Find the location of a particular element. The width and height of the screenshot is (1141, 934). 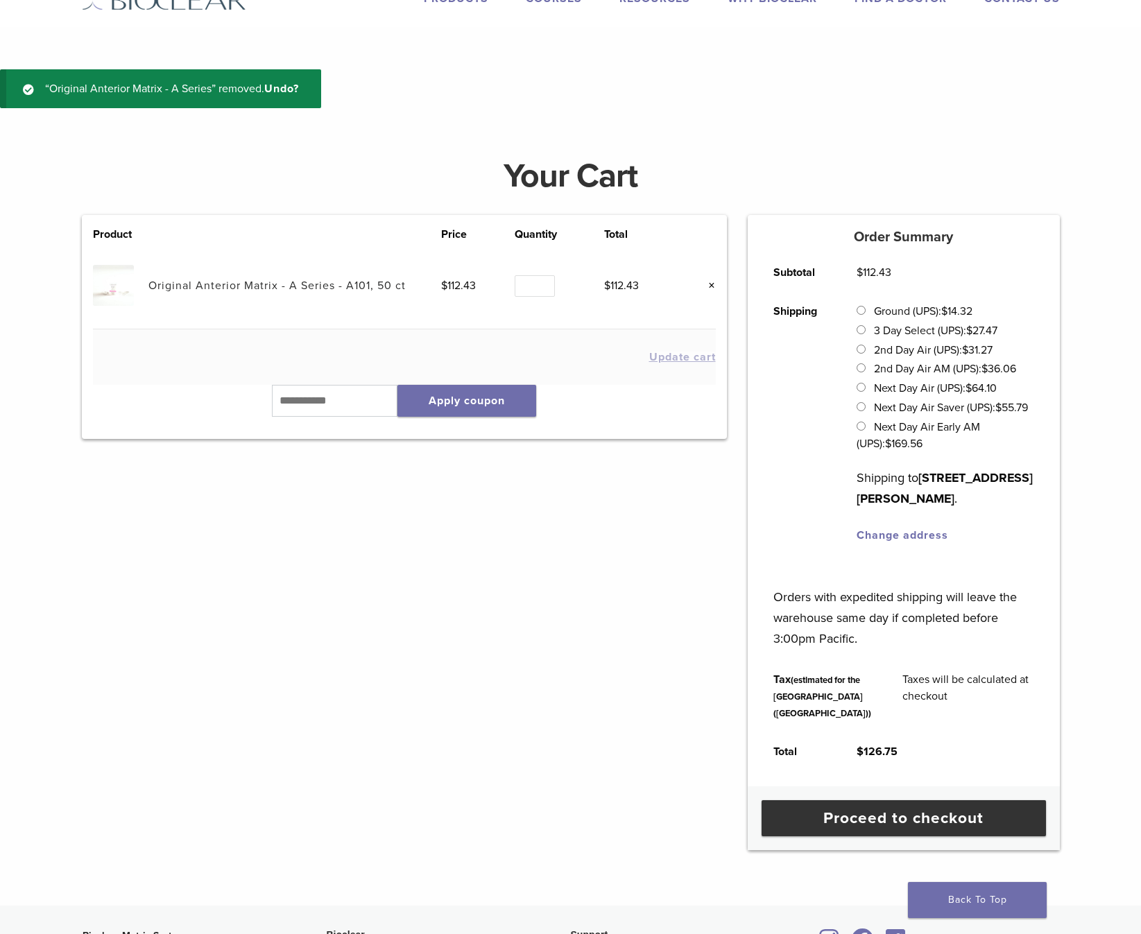

p: Orders with expedited shipping will leave the warehouse same day if completed before 3:00pm Pacific. is located at coordinates (903, 607).